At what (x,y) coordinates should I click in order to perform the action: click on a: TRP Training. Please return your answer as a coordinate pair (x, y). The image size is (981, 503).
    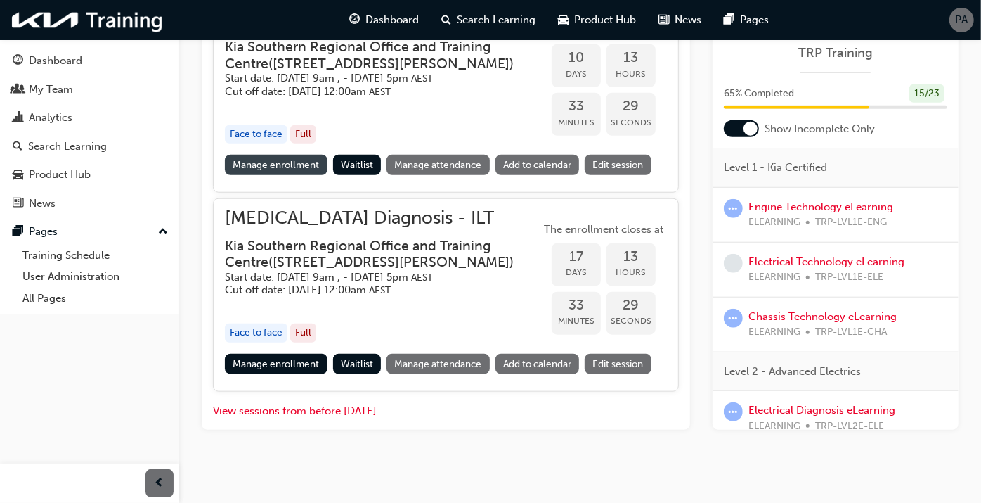
    Looking at the image, I should click on (836, 53).